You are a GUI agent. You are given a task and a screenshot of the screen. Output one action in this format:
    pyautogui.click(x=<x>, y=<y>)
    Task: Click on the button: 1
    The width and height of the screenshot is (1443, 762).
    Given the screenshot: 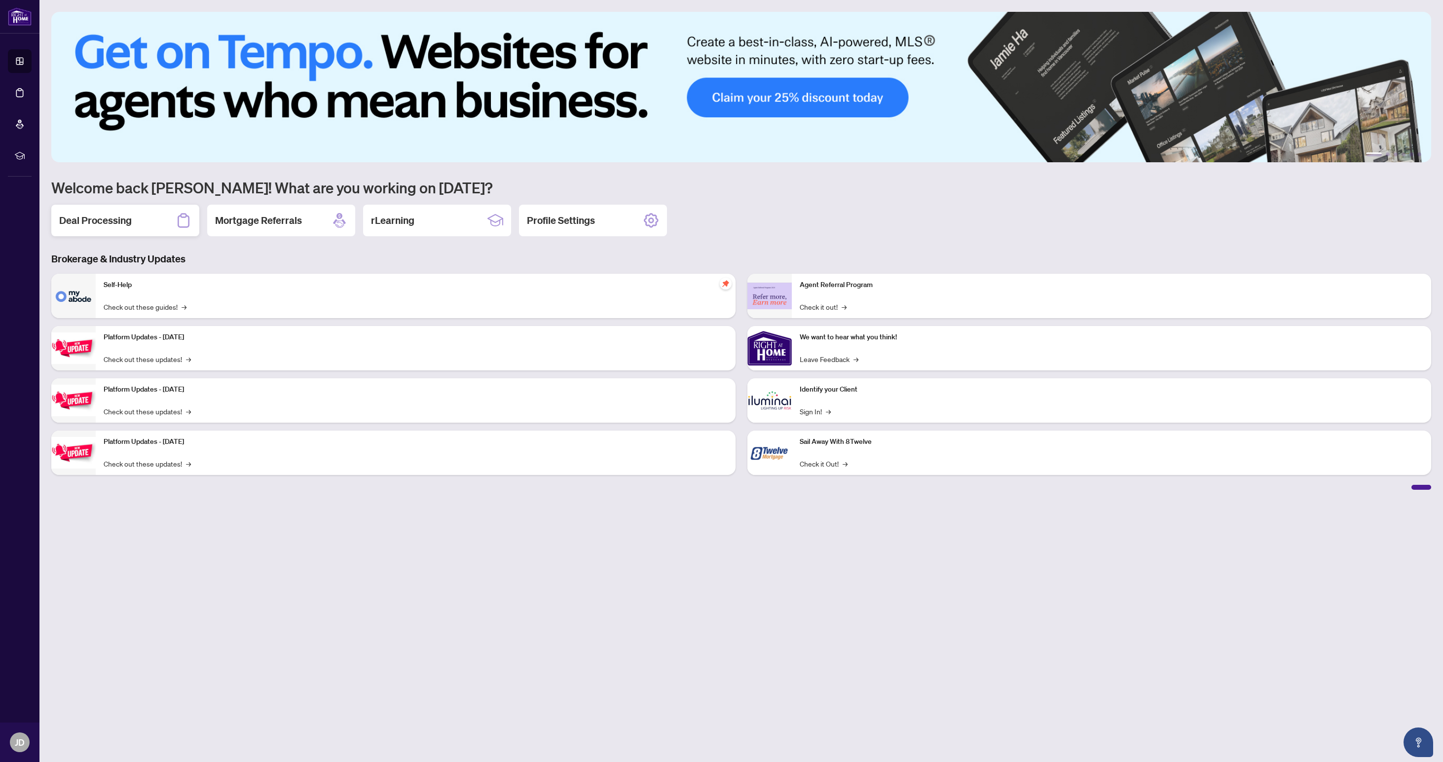 What is the action you would take?
    pyautogui.click(x=1374, y=154)
    